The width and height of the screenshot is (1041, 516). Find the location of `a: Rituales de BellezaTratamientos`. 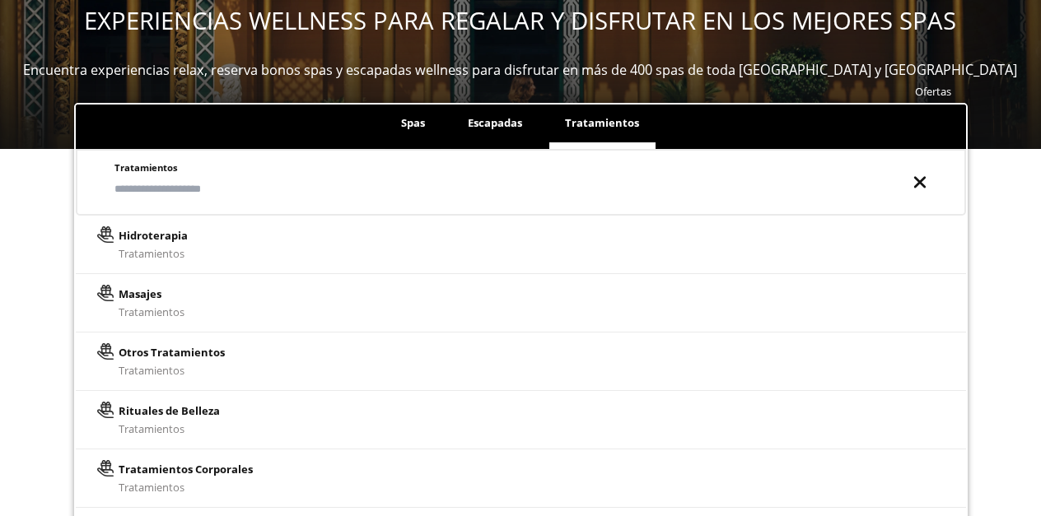

a: Rituales de BellezaTratamientos is located at coordinates (520, 420).